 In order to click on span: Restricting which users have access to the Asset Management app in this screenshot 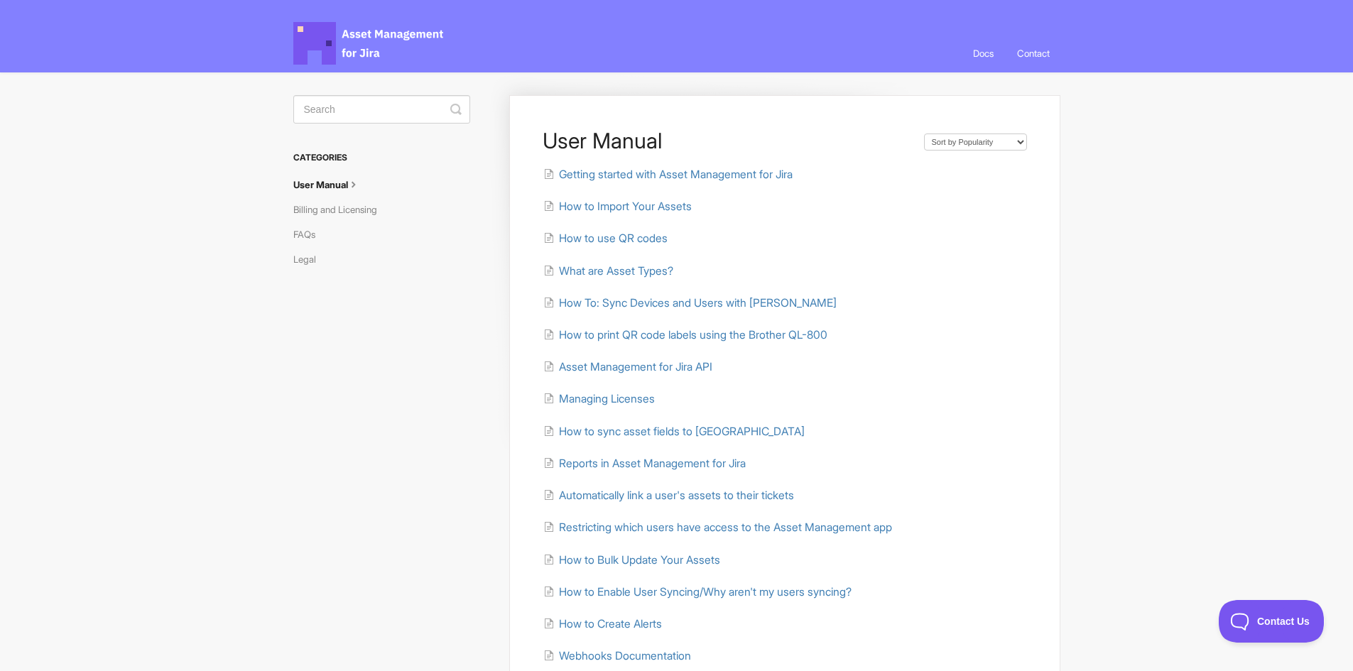, I will do `click(725, 527)`.